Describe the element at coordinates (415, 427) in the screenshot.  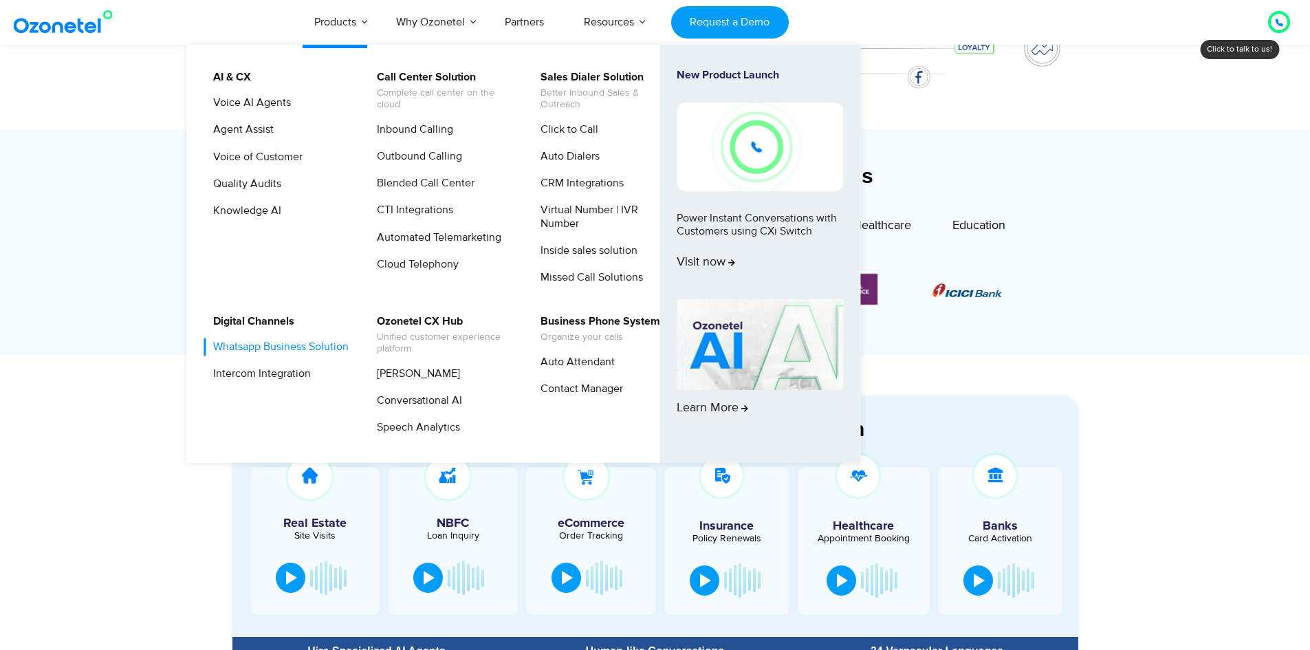
I see `a: Speech Analytics` at that location.